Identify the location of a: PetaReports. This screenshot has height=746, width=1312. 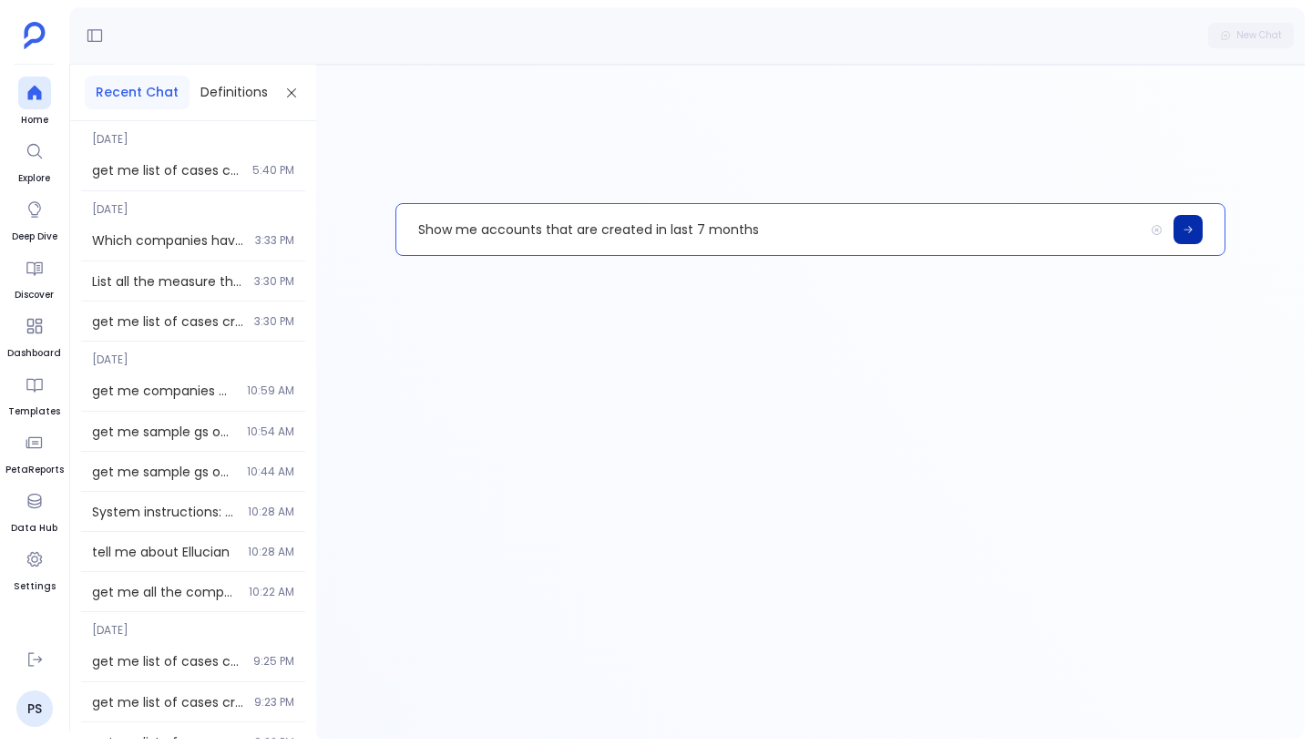
(35, 452).